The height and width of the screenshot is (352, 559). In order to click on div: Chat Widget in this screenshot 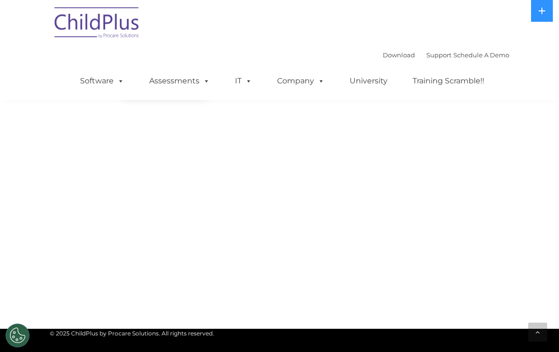, I will do `click(479, 301)`.